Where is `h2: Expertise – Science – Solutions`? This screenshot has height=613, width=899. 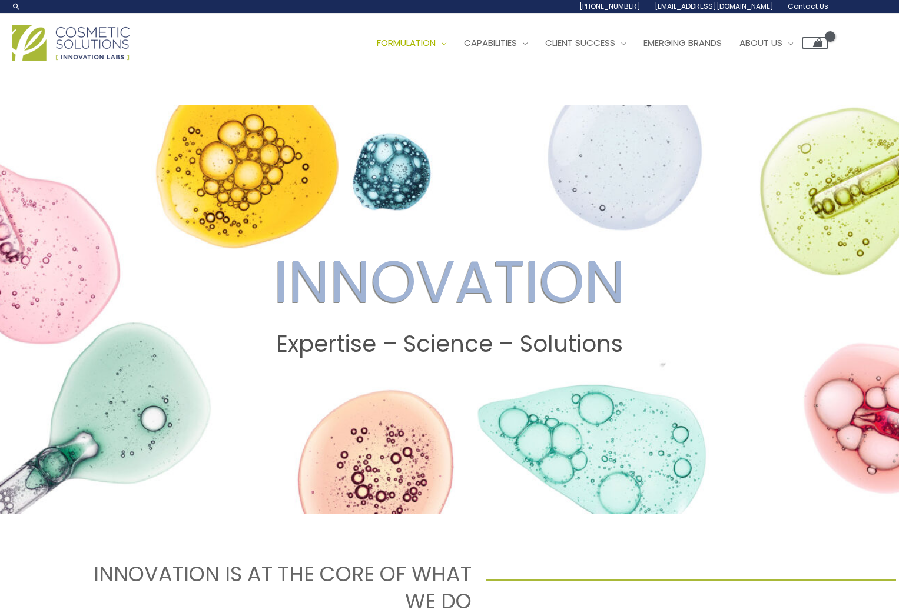 h2: Expertise – Science – Solutions is located at coordinates (449, 344).